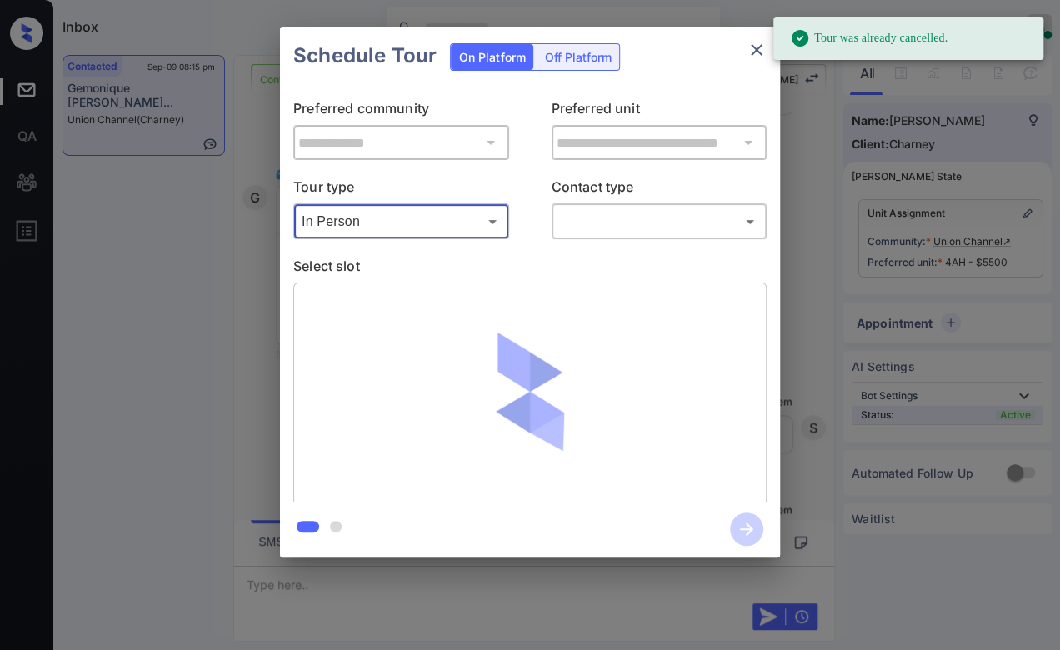  What do you see at coordinates (365, 56) in the screenshot?
I see `h2: Schedule Tour` at bounding box center [365, 56].